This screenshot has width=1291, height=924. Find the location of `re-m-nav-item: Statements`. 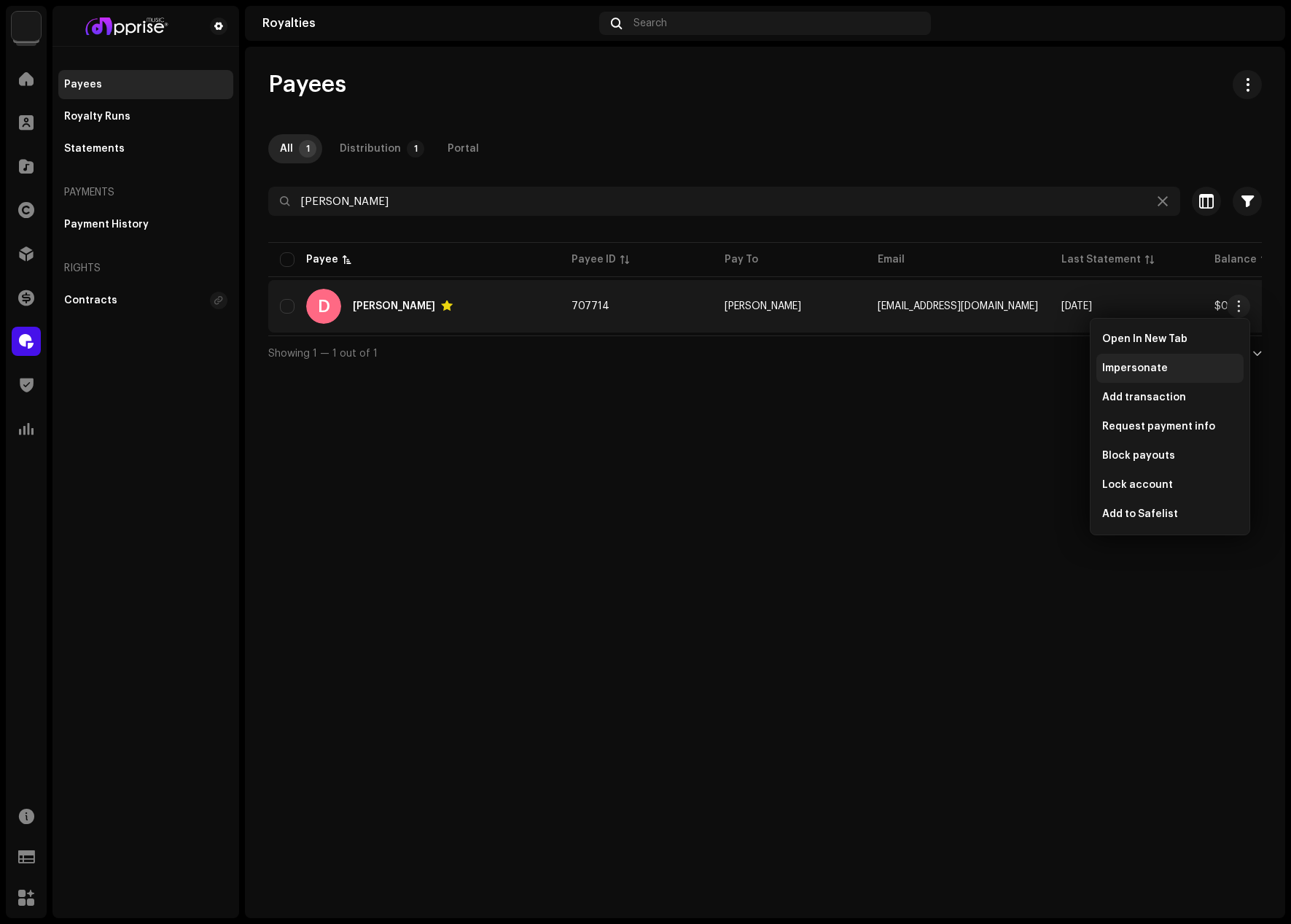

re-m-nav-item: Statements is located at coordinates (146, 148).